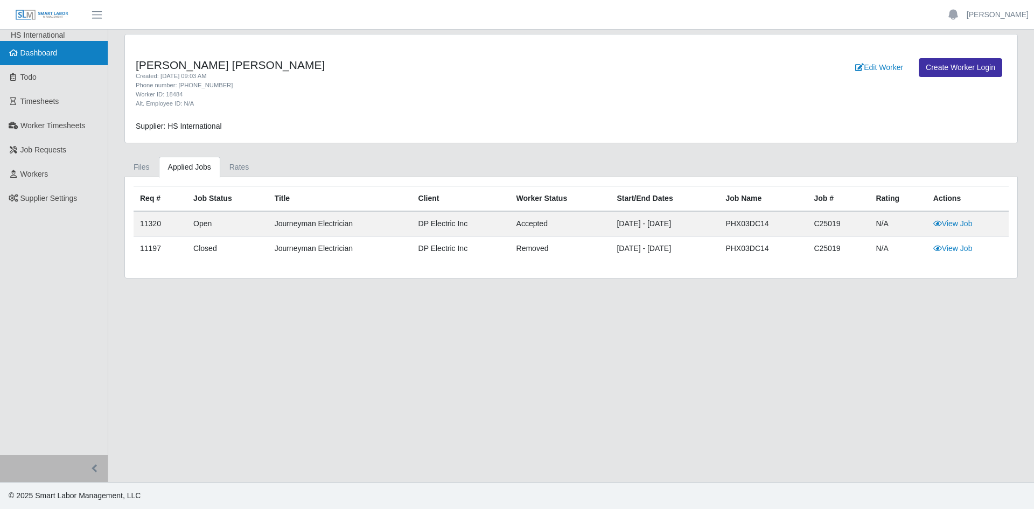  I want to click on span: © 2025 Smart Labor Management, LLC, so click(74, 495).